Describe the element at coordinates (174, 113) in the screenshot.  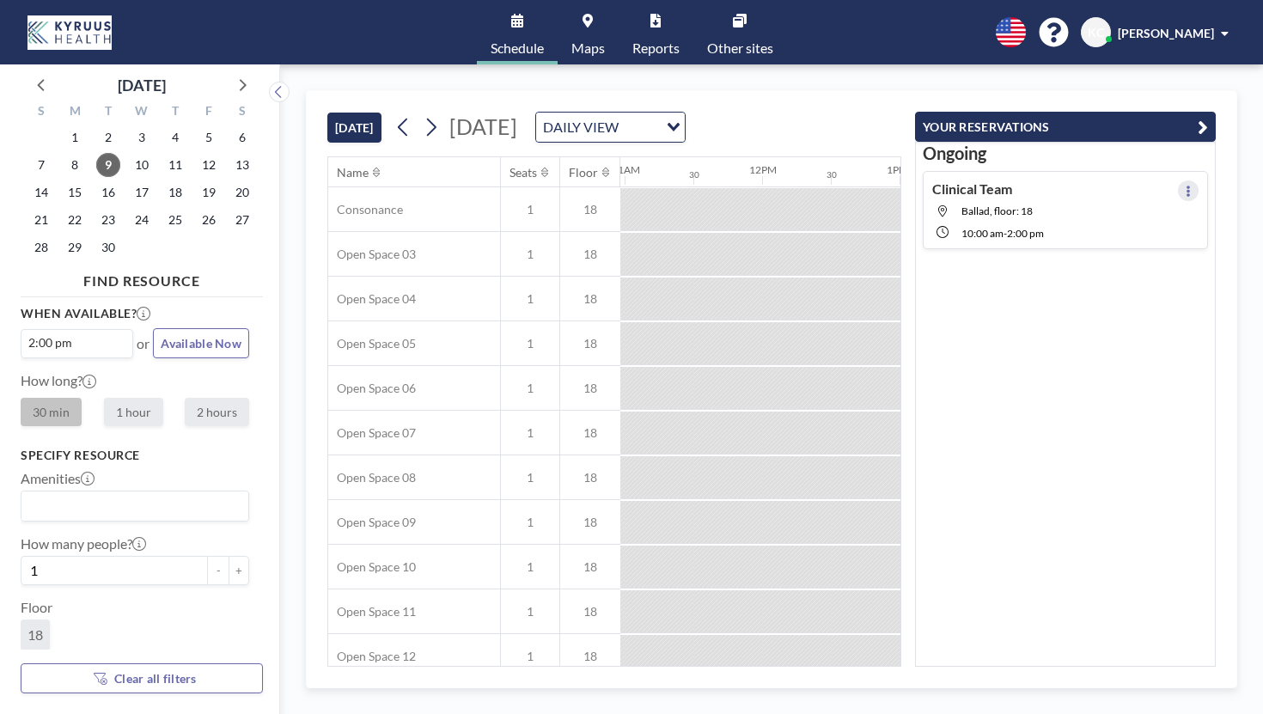
I see `div: T` at that location.